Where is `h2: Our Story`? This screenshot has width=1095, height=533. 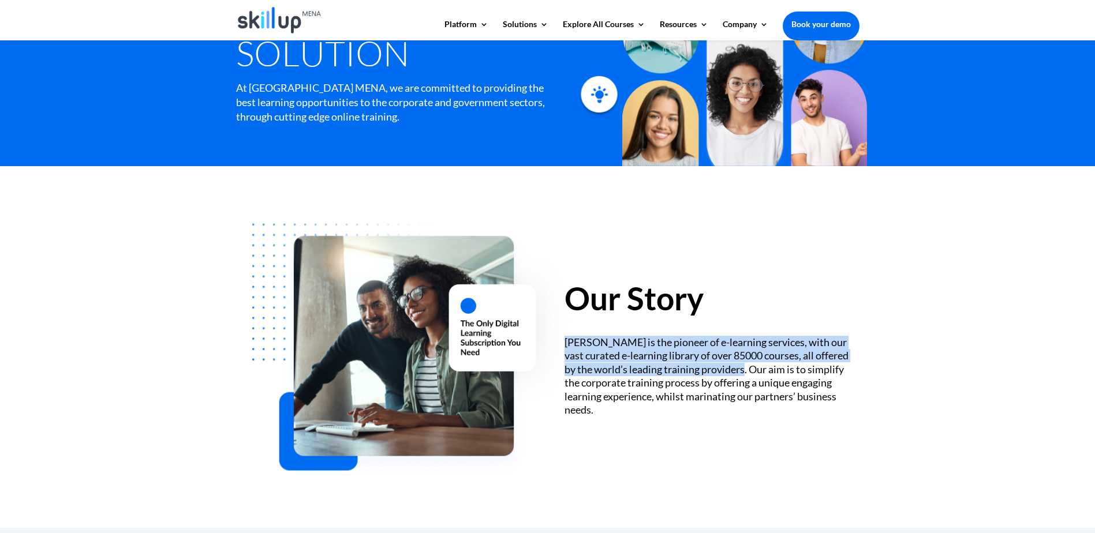 h2: Our Story is located at coordinates (712, 301).